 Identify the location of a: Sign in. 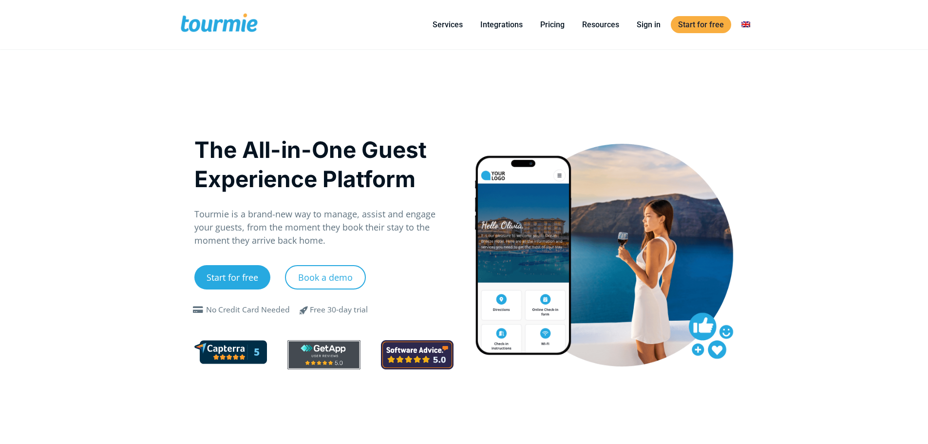
(648, 24).